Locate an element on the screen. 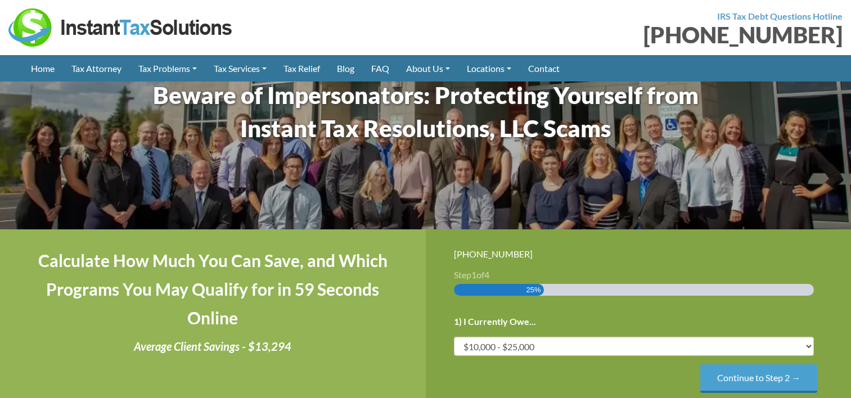 The width and height of the screenshot is (851, 398). a: Instant Tax Solutions Logo is located at coordinates (121, 26).